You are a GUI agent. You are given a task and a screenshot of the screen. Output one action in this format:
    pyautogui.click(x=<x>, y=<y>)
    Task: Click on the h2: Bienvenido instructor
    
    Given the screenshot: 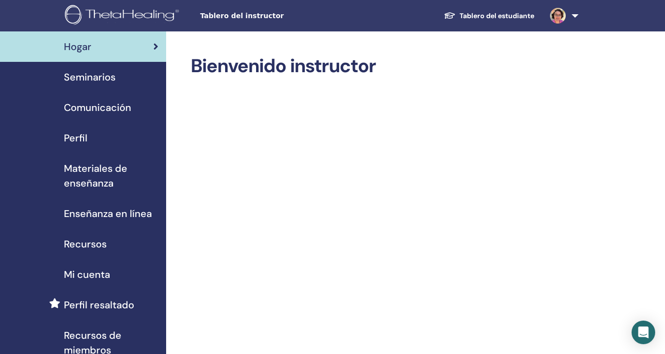 What is the action you would take?
    pyautogui.click(x=383, y=66)
    